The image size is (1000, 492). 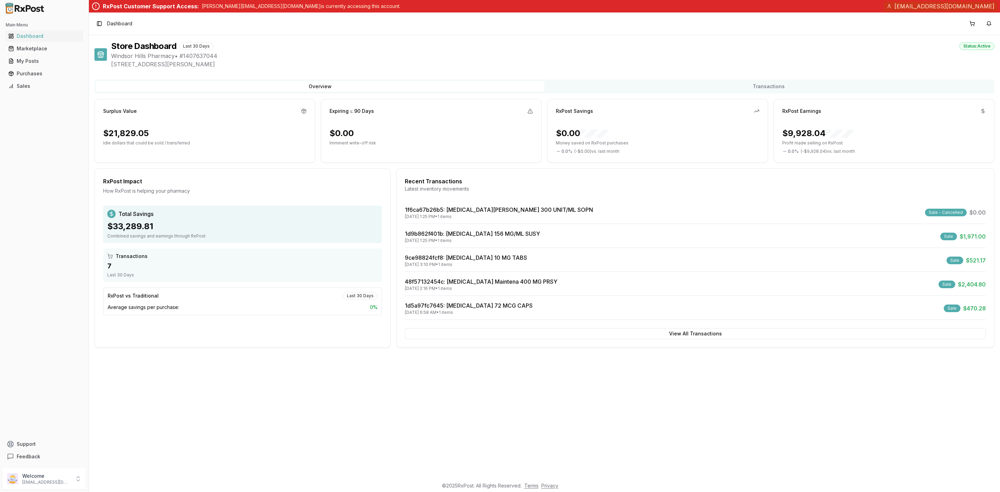 I want to click on button: Dashboard, so click(x=44, y=36).